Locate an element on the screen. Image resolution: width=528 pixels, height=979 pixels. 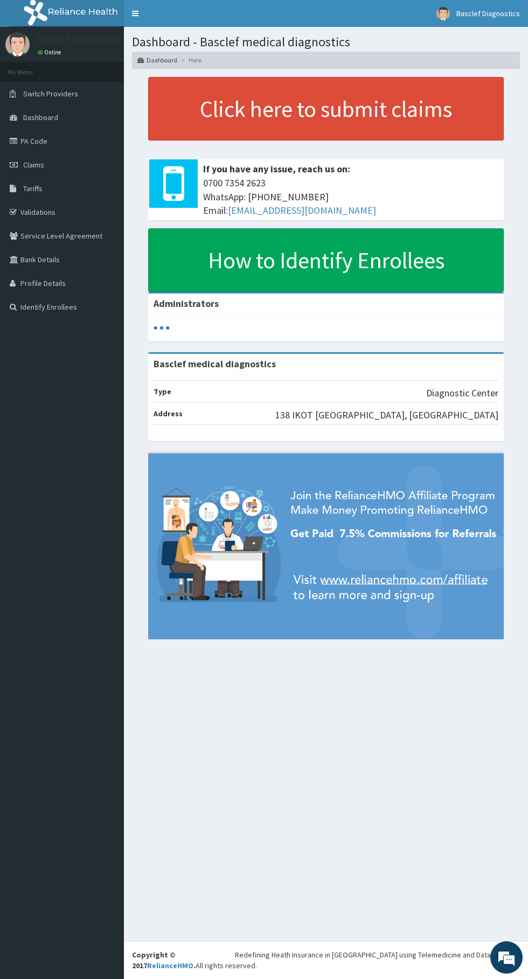
footer: All rights reserved. is located at coordinates (326, 960).